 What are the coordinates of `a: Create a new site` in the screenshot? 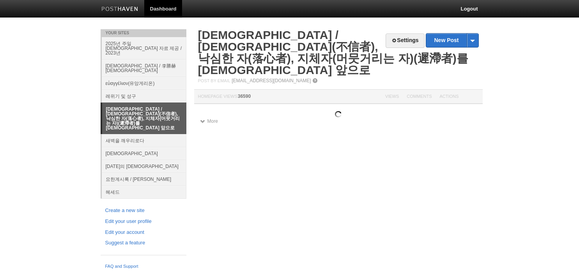 It's located at (143, 210).